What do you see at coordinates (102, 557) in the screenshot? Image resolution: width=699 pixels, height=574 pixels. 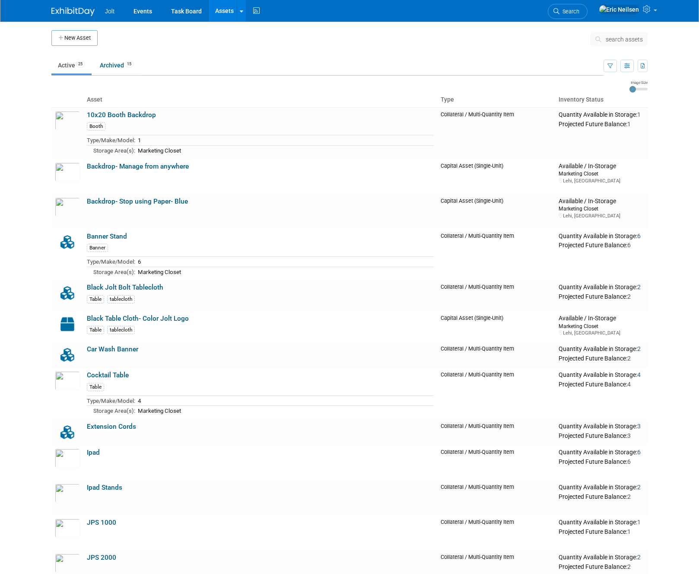 I see `a: JPS 2000` at bounding box center [102, 557].